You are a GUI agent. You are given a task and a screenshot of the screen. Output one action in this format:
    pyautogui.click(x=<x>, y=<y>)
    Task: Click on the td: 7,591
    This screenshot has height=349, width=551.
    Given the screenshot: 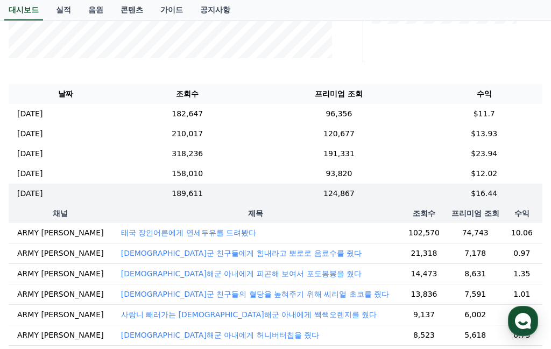 What is the action you would take?
    pyautogui.click(x=475, y=294)
    